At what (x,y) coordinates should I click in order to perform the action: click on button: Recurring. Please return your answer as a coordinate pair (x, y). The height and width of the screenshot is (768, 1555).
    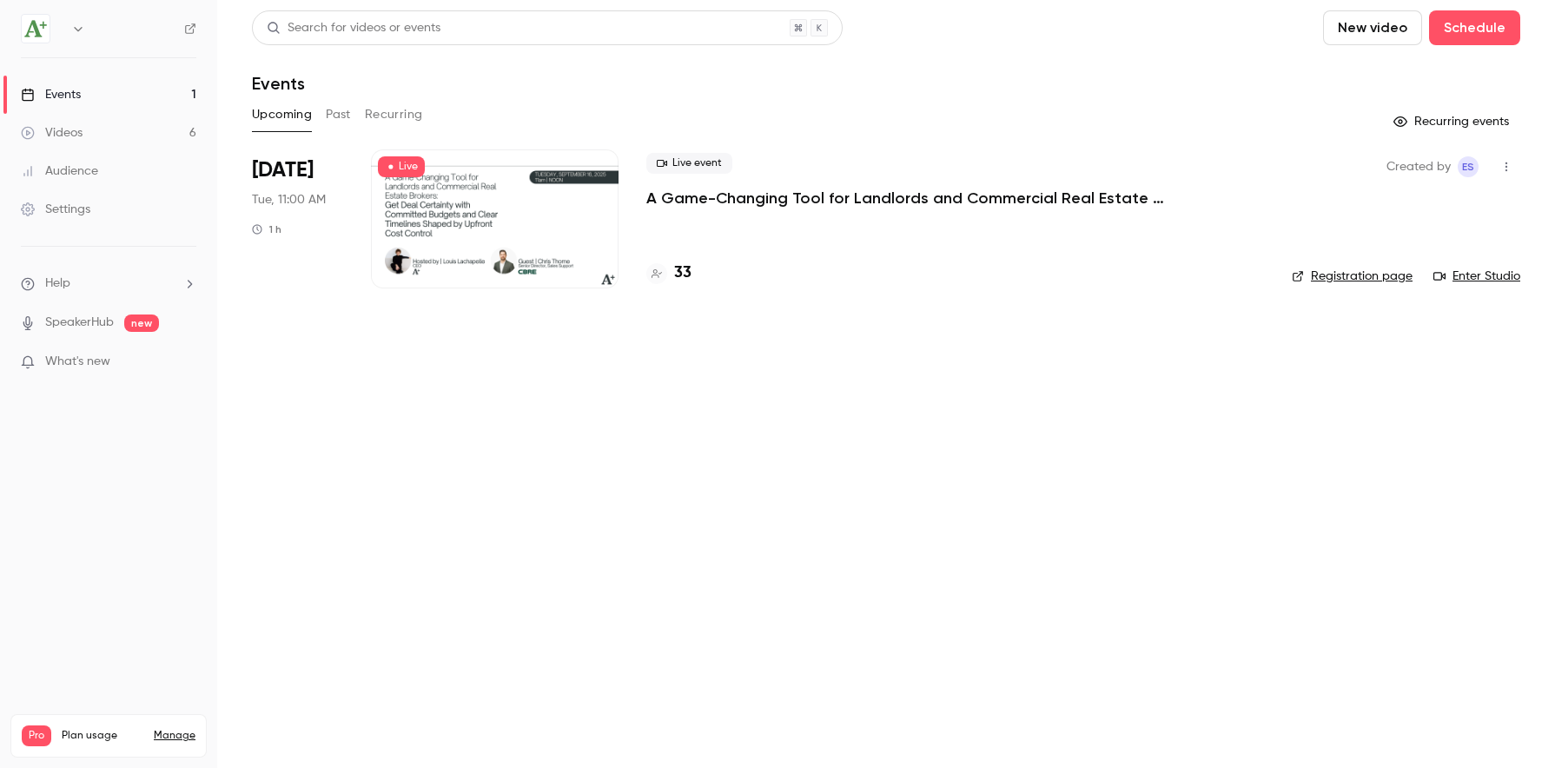
    Looking at the image, I should click on (393, 115).